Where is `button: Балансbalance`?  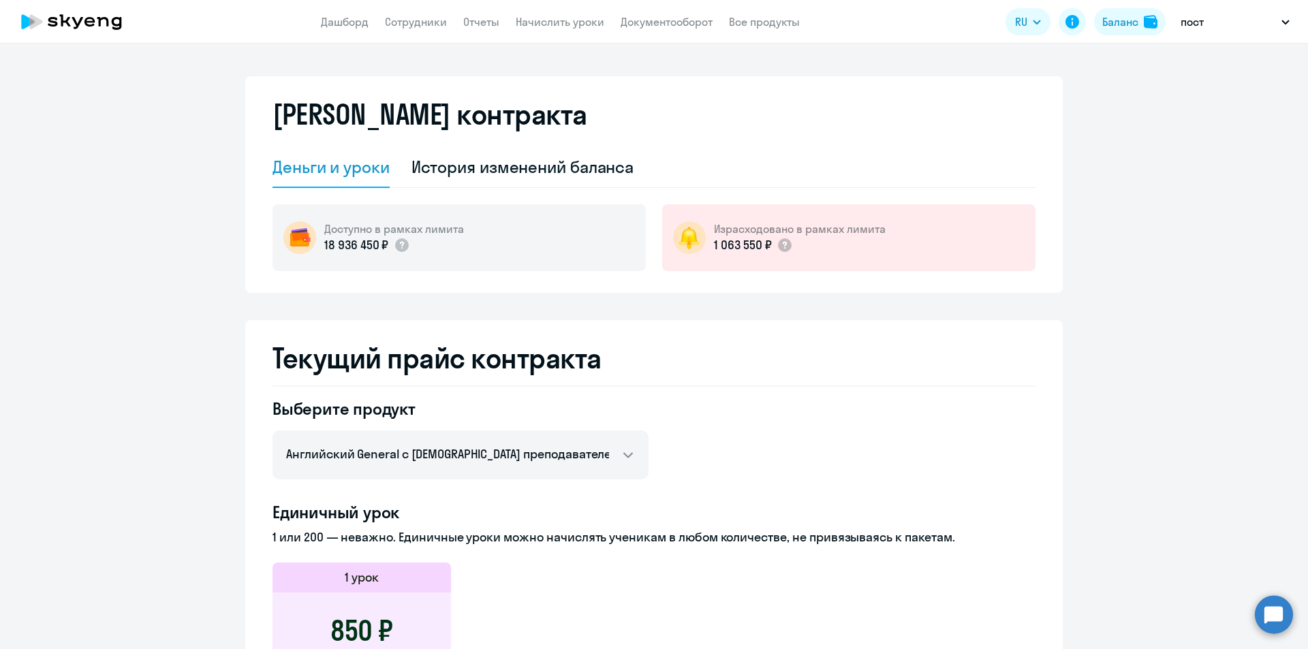 button: Балансbalance is located at coordinates (1130, 22).